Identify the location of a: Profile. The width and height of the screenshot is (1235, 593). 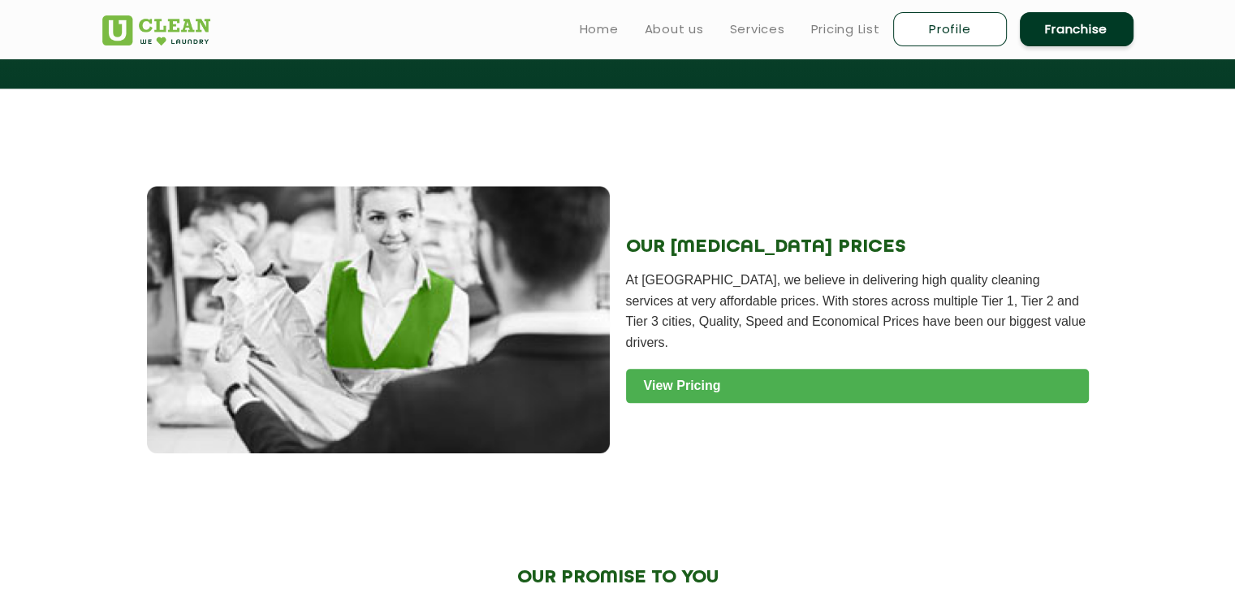
(950, 29).